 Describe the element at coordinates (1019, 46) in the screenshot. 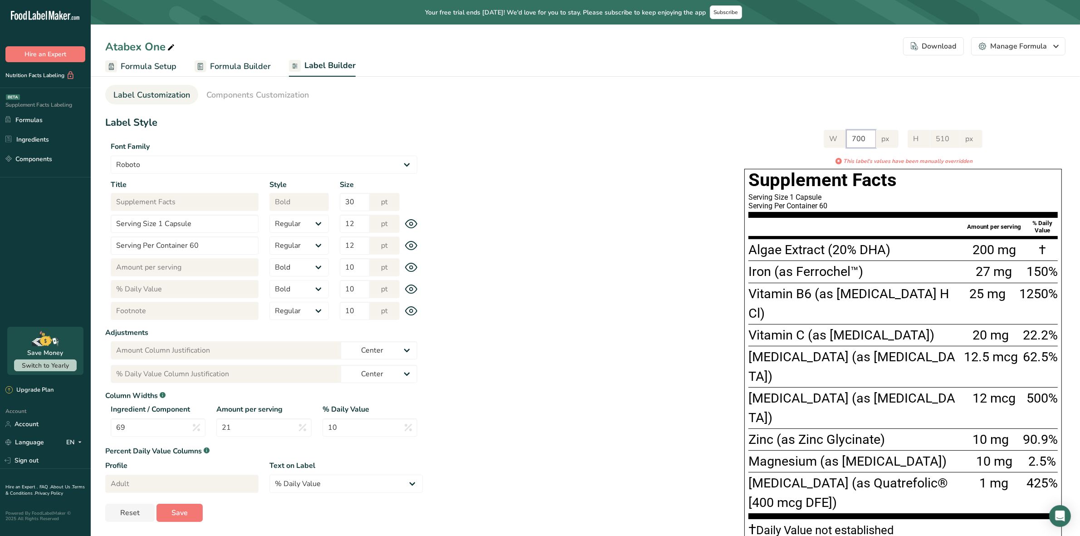

I see `div: Manage Formula` at that location.